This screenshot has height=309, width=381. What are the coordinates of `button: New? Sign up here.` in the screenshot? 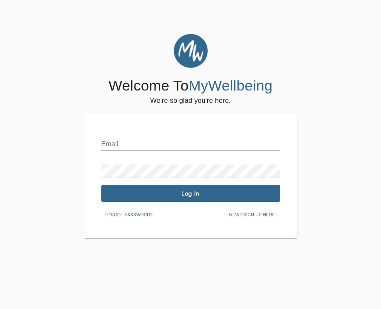 It's located at (252, 215).